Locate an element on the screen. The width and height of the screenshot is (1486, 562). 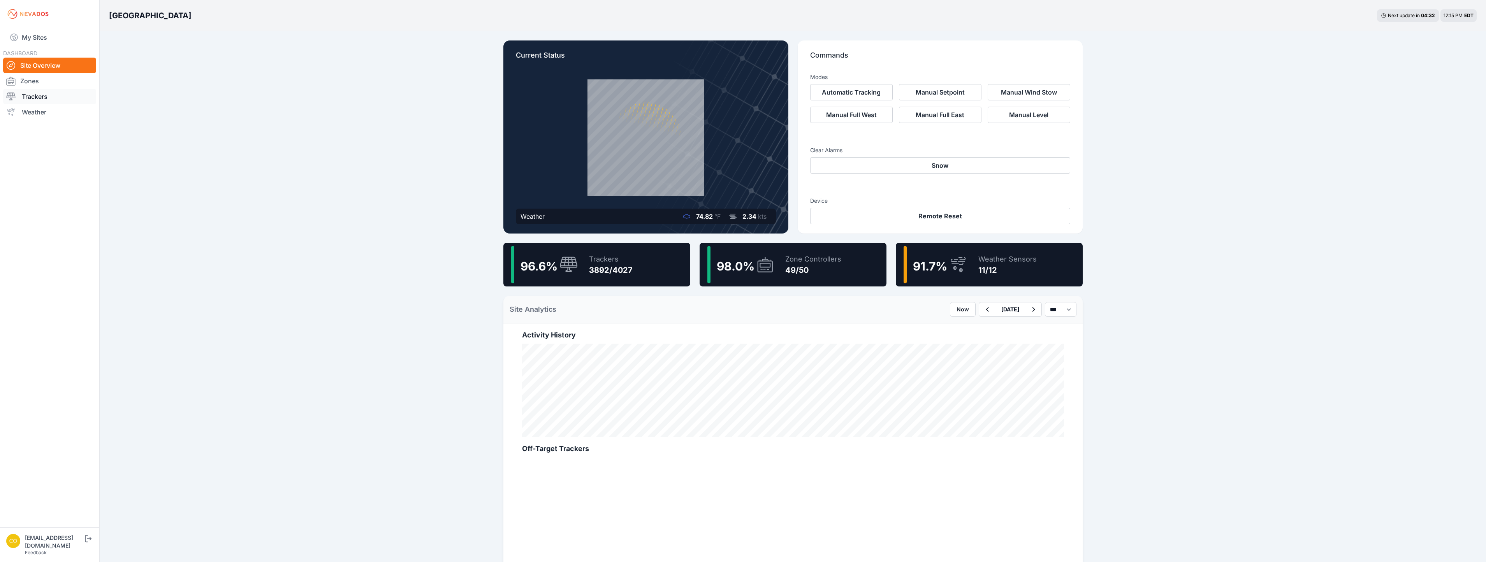
h3: Modes is located at coordinates (819, 77).